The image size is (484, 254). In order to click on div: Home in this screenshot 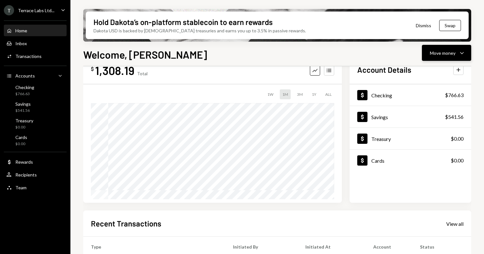, I will do `click(21, 30)`.